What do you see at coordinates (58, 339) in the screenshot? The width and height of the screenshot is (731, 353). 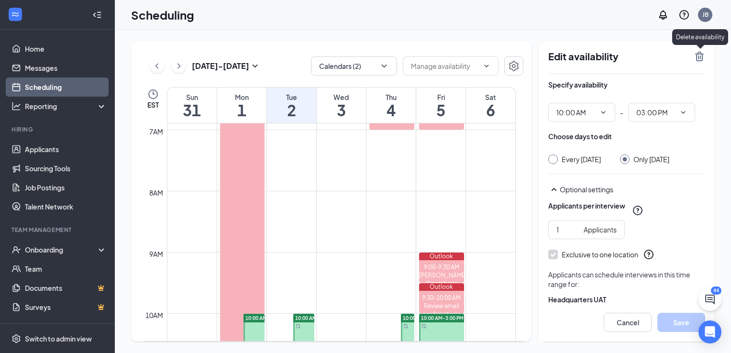 I see `div: Switch to admin view` at bounding box center [58, 339].